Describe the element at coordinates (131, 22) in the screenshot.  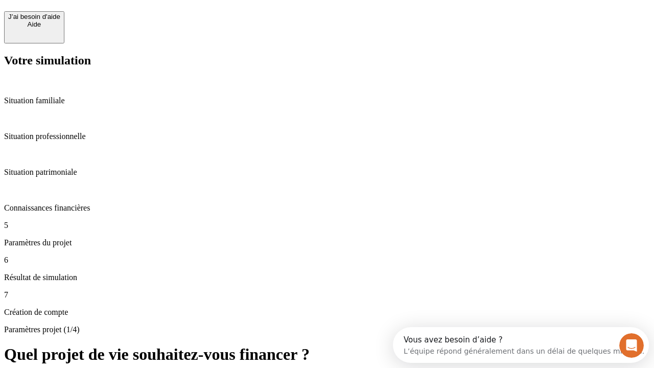
I see `div: L’équipe répond généralement dans un délai de quelques minutes.` at that location.